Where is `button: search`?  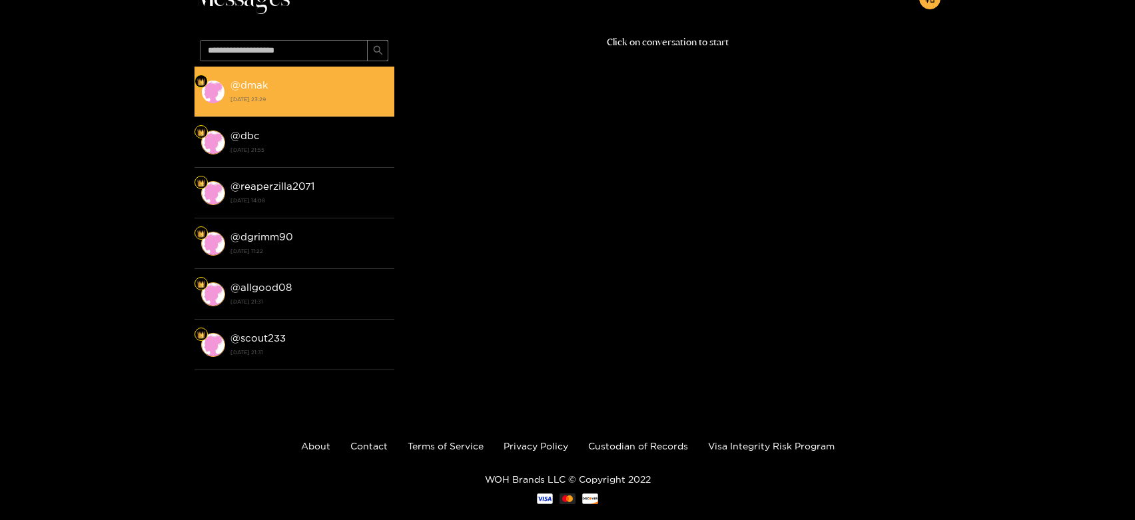 button: search is located at coordinates (378, 51).